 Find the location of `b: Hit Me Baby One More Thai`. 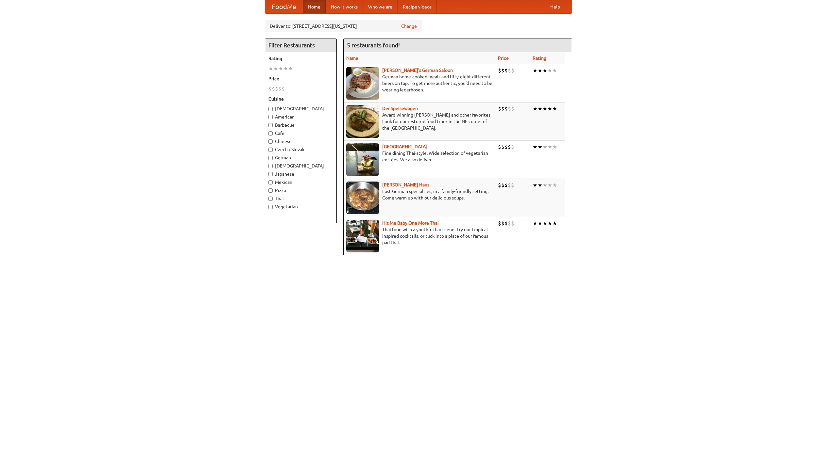

b: Hit Me Baby One More Thai is located at coordinates (410, 223).